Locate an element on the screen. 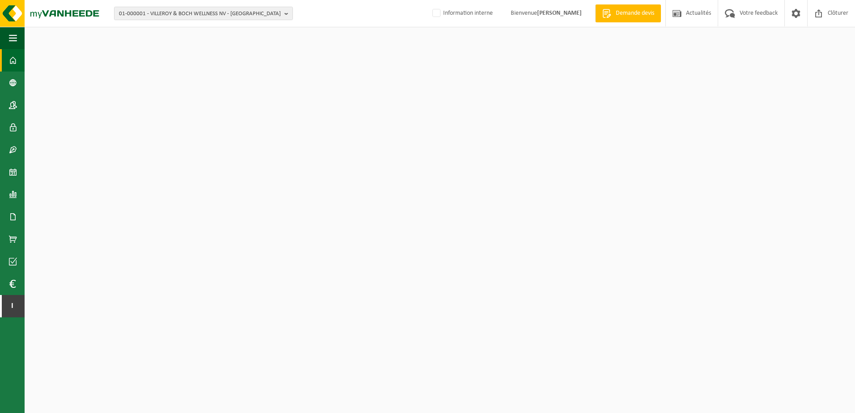 Image resolution: width=855 pixels, height=413 pixels. span: I is located at coordinates (12, 306).